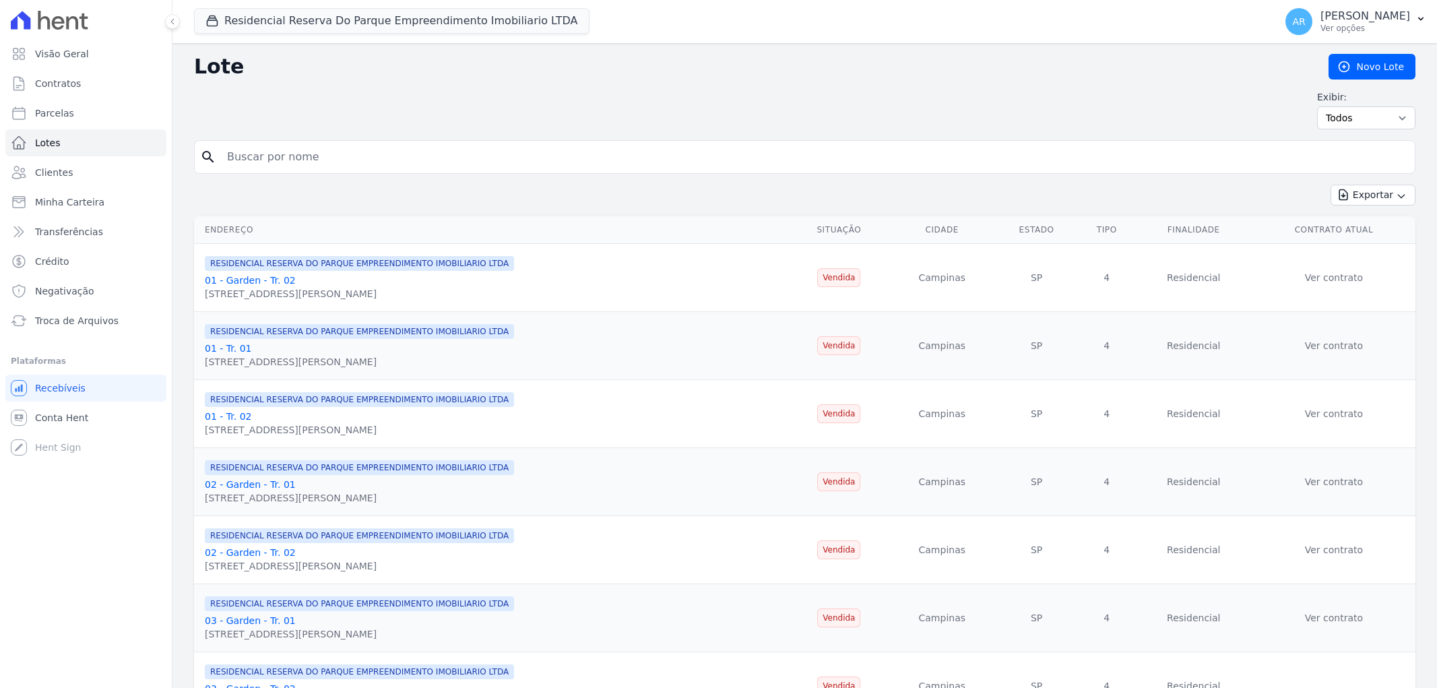  Describe the element at coordinates (86, 232) in the screenshot. I see `a: Transferências` at that location.